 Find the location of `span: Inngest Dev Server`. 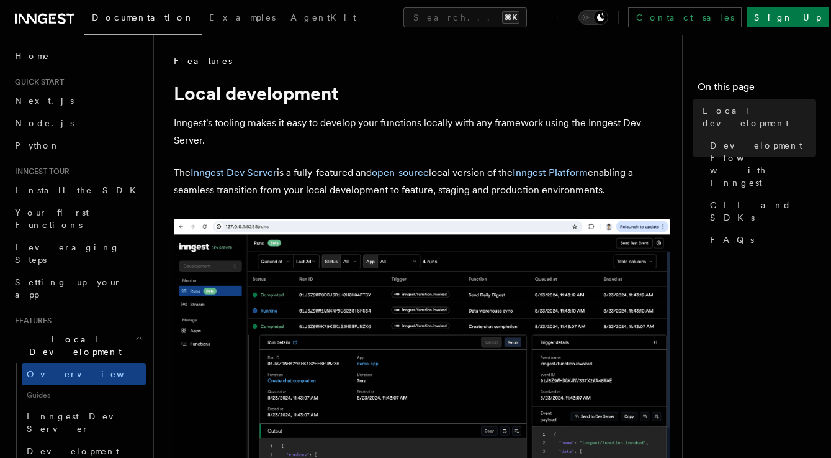

span: Inngest Dev Server is located at coordinates (79, 422).